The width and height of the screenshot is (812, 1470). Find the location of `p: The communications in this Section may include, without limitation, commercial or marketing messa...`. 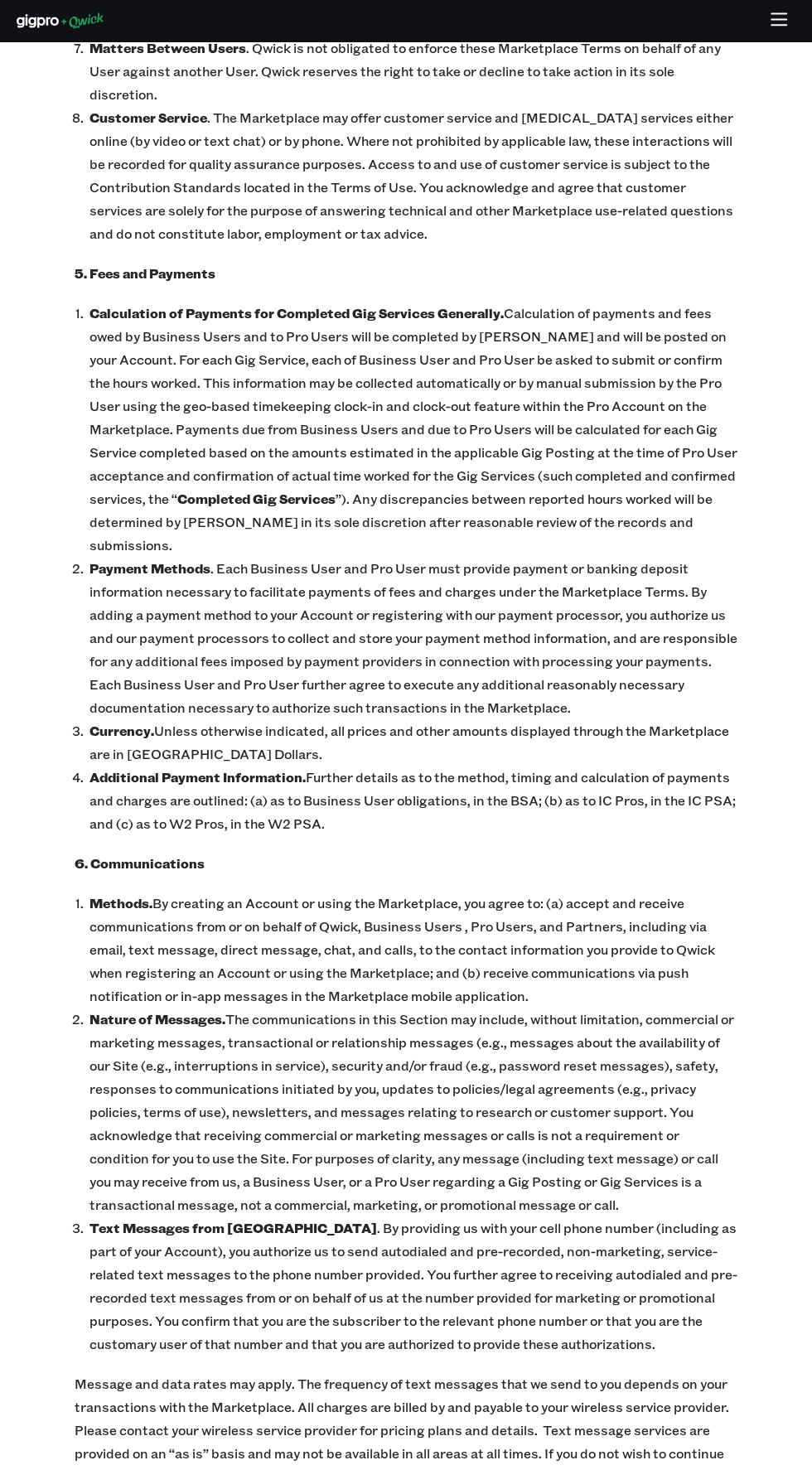

p: The communications in this Section may include, without limitation, commercial or marketing messa... is located at coordinates (413, 1111).